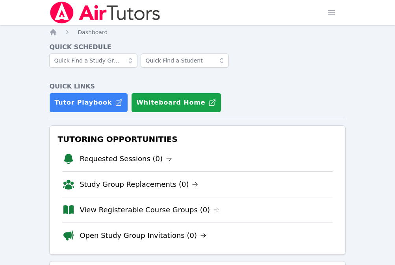  I want to click on a: Requested Sessions (0), so click(126, 159).